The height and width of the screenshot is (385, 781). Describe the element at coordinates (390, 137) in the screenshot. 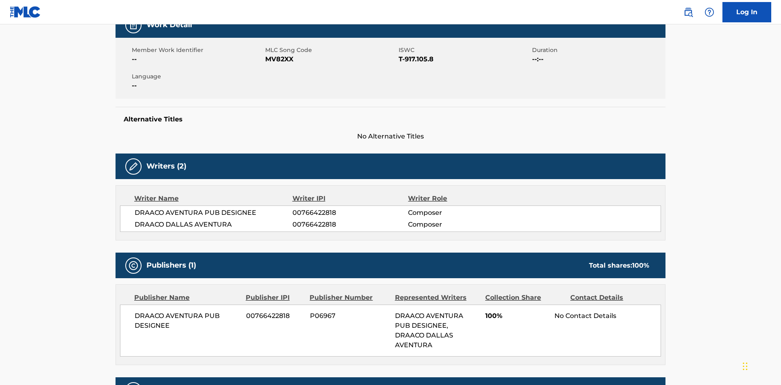

I see `span: No Alternative Titles` at that location.